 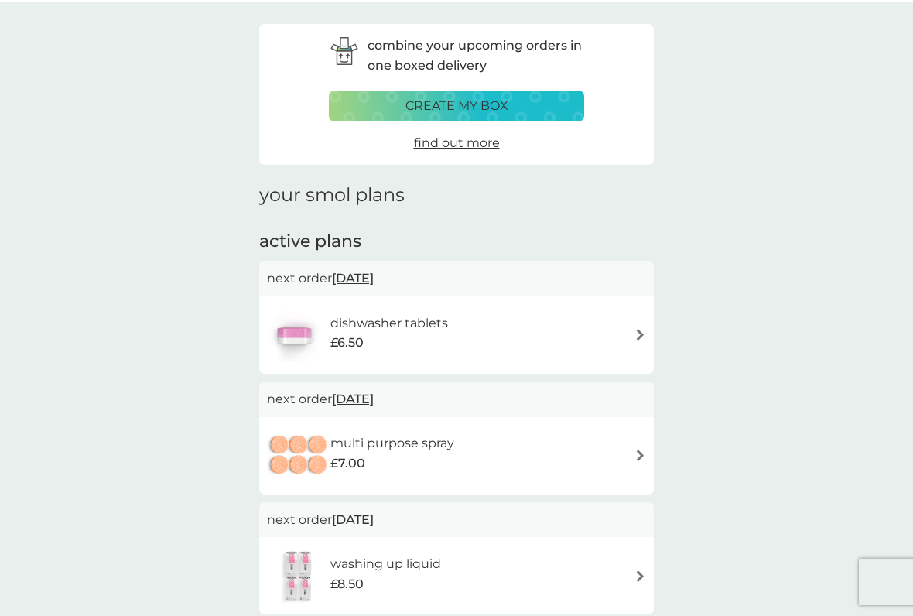 I want to click on span: £6.50, so click(x=347, y=343).